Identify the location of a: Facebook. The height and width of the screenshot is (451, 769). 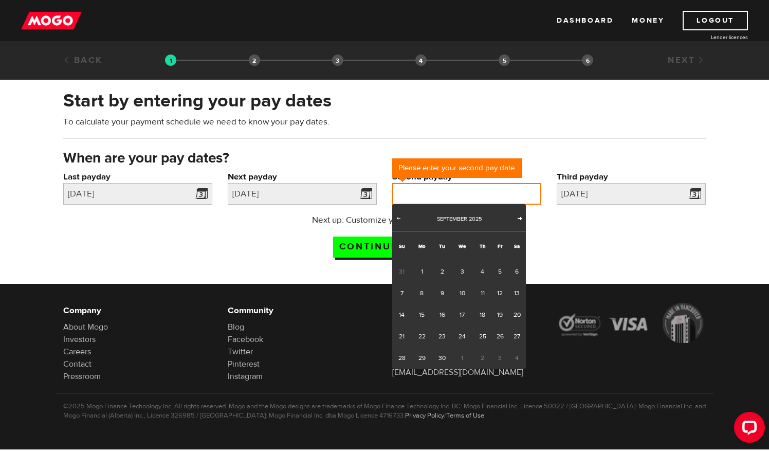
(245, 339).